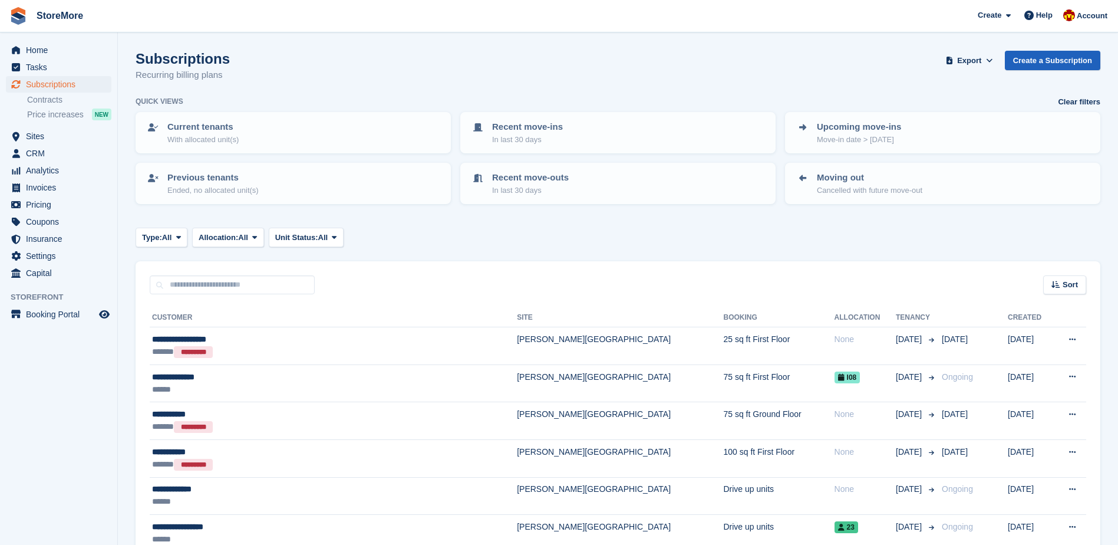  Describe the element at coordinates (61, 187) in the screenshot. I see `span: Invoices` at that location.